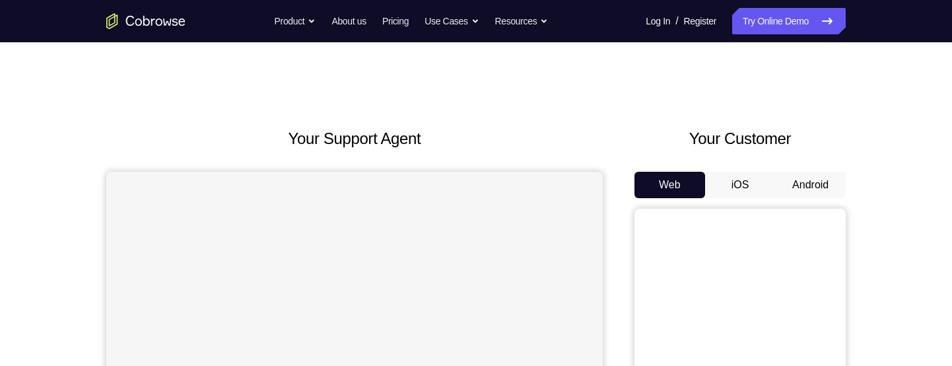 Image resolution: width=952 pixels, height=366 pixels. Describe the element at coordinates (396, 21) in the screenshot. I see `a: Pricing` at that location.